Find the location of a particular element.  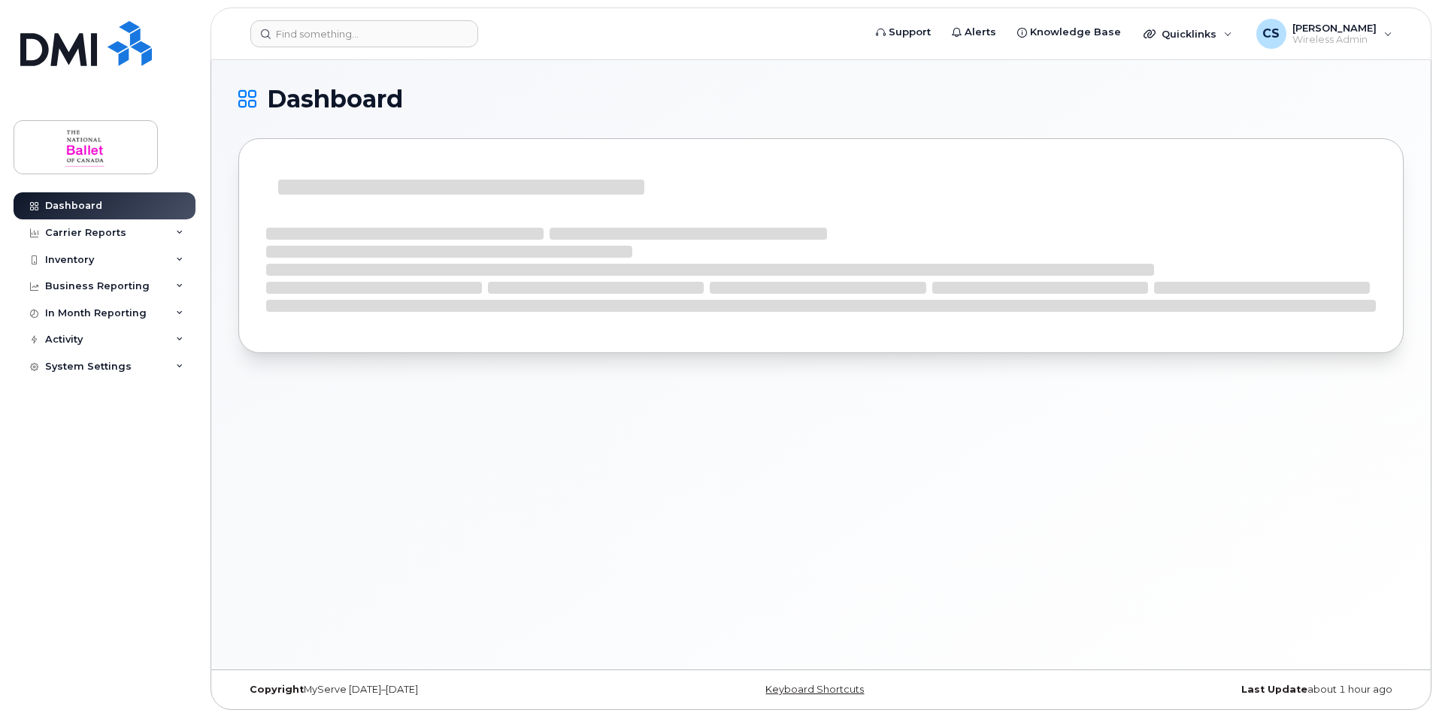

strong: Copyright is located at coordinates (277, 689).